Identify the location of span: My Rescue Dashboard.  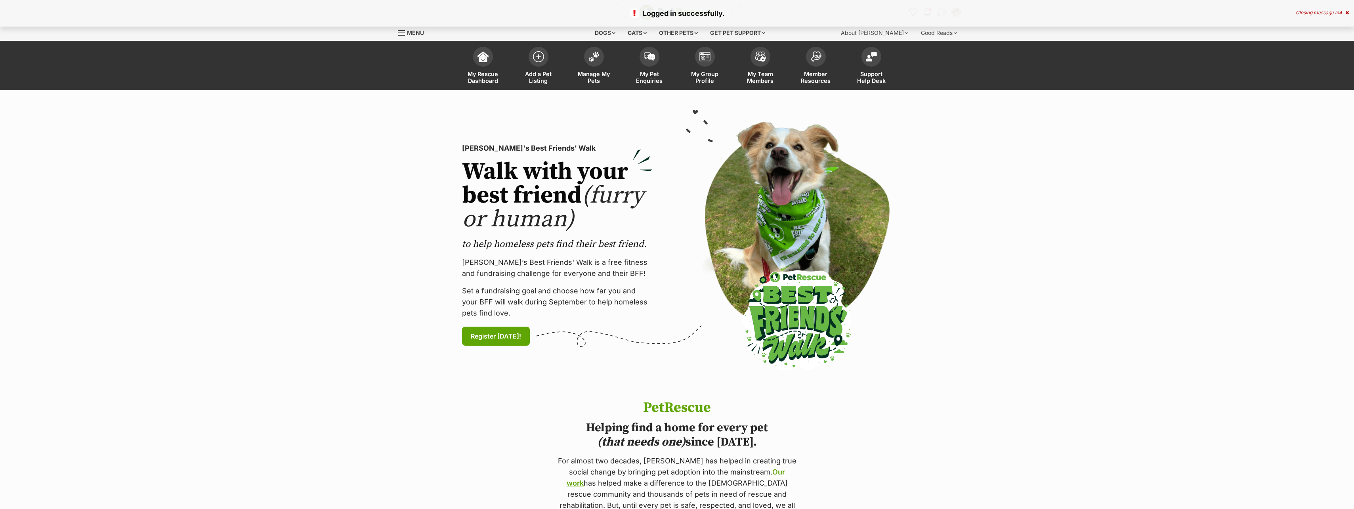
(483, 77).